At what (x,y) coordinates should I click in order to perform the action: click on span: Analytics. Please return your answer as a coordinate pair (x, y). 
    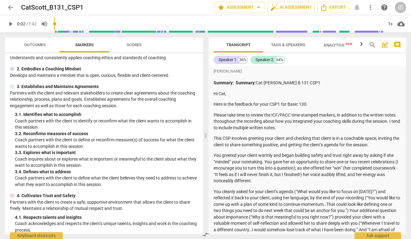
    Looking at the image, I should click on (338, 45).